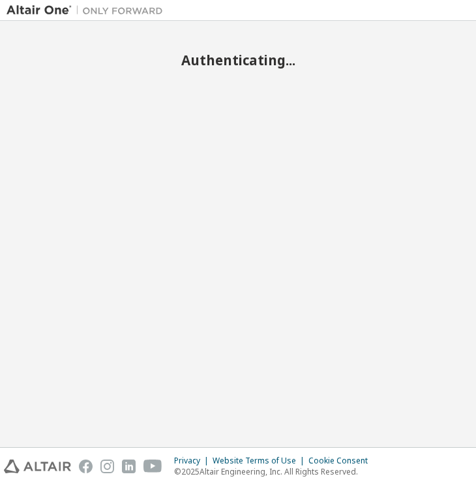 The width and height of the screenshot is (476, 485). I want to click on img: altair_logo.svg, so click(37, 466).